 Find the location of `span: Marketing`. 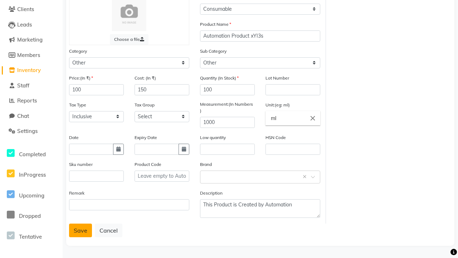

span: Marketing is located at coordinates (30, 39).